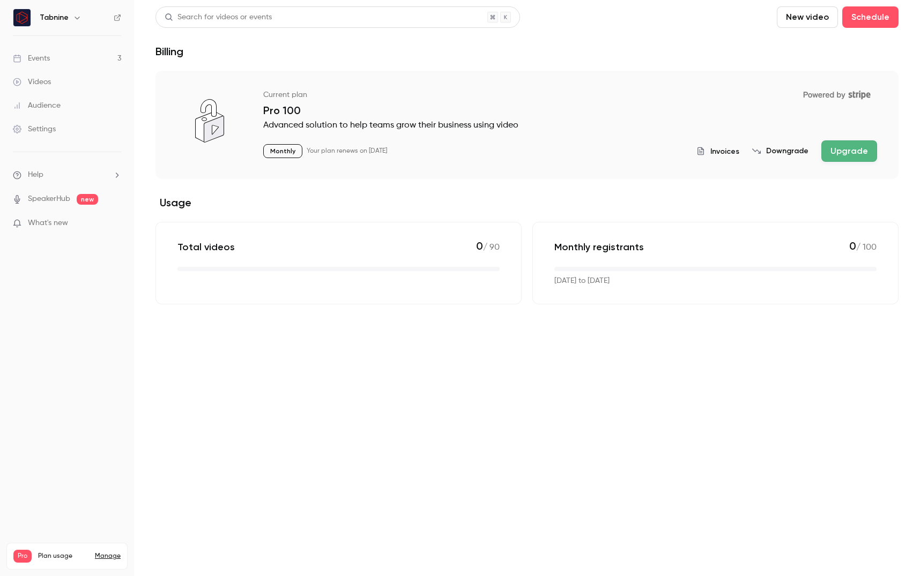 This screenshot has height=576, width=920. What do you see at coordinates (48, 223) in the screenshot?
I see `span: What's new` at bounding box center [48, 223].